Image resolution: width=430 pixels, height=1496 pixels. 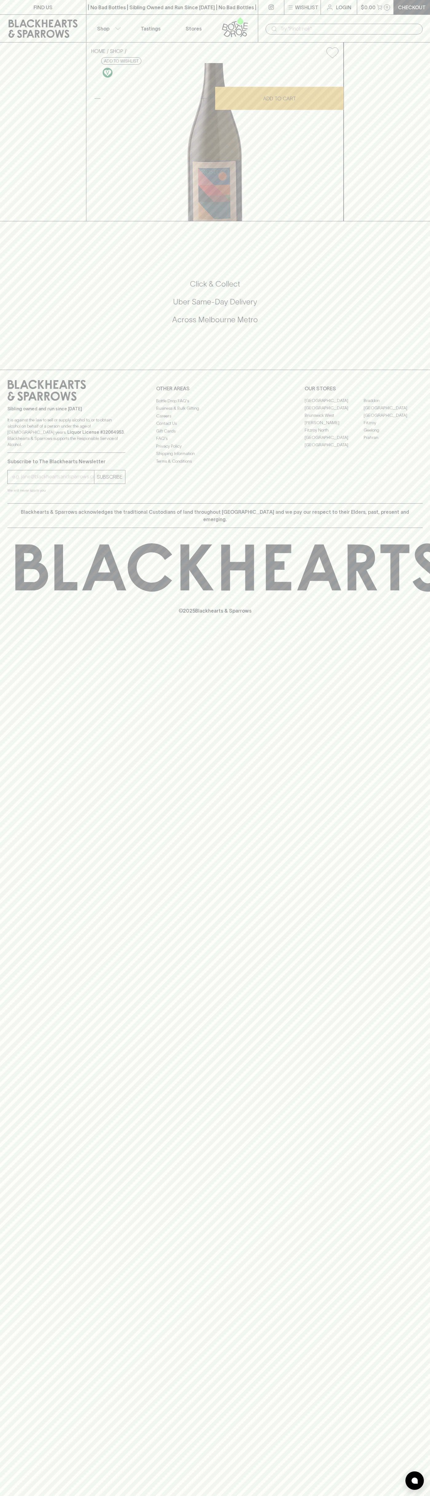 I want to click on a: Brunswick West, so click(x=334, y=415).